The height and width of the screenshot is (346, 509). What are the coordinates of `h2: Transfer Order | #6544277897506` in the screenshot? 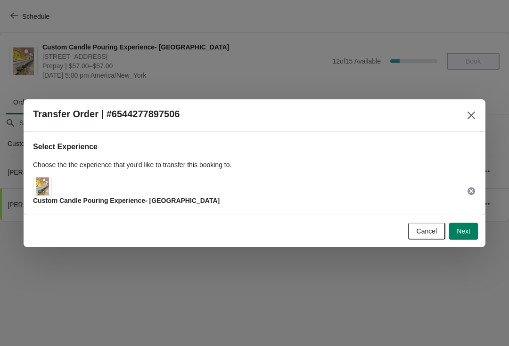 It's located at (106, 114).